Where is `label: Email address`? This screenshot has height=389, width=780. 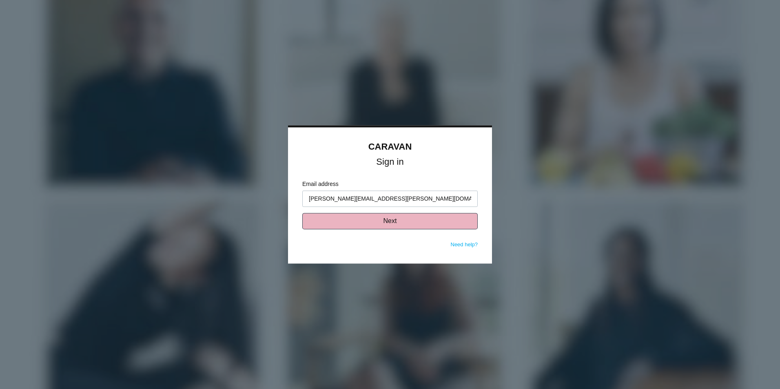
label: Email address is located at coordinates (390, 184).